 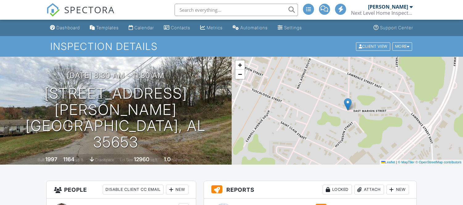 What do you see at coordinates (240, 65) in the screenshot?
I see `a: Zoom in` at bounding box center [240, 65].